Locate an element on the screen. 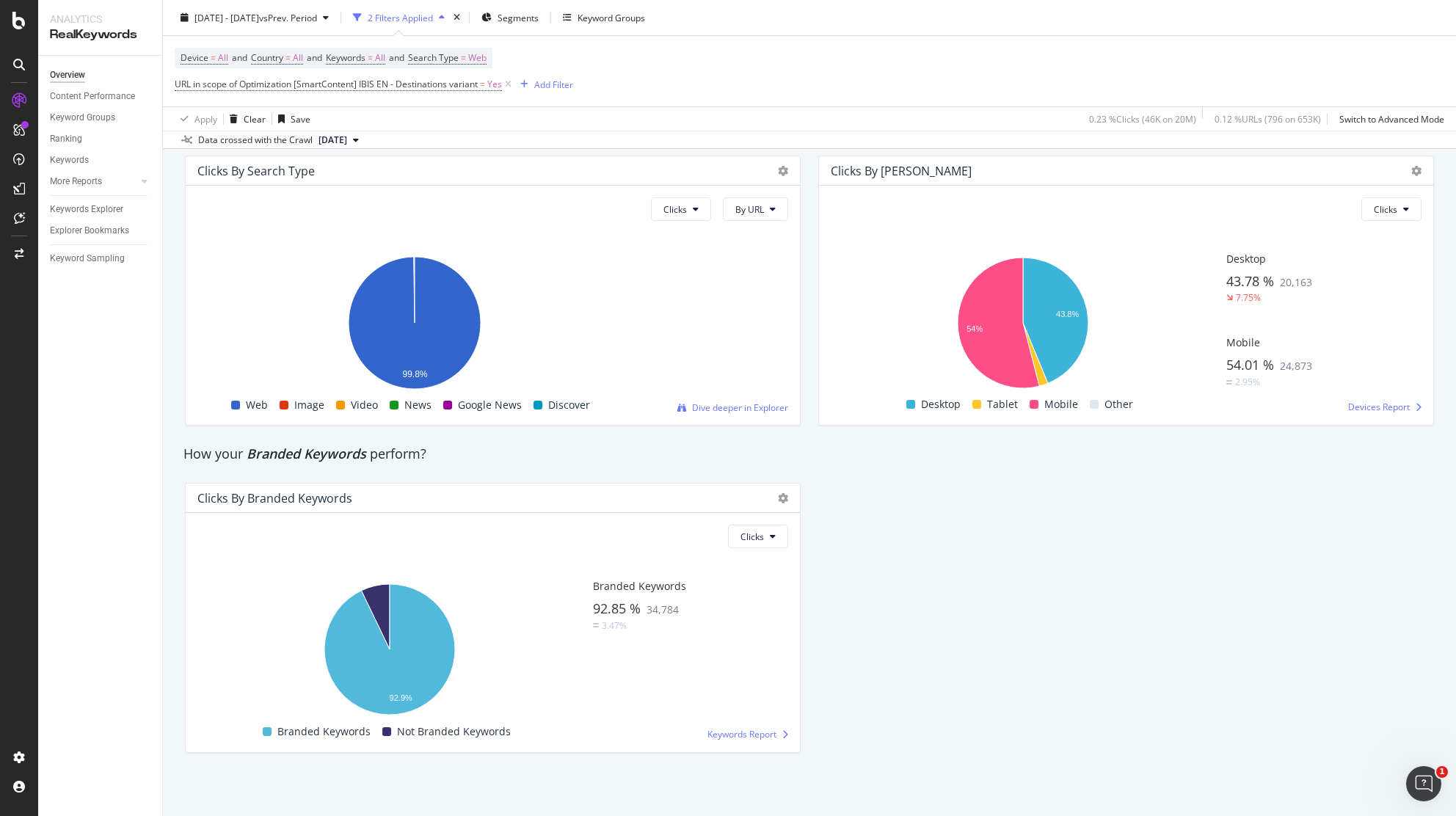 The image size is (1456, 816). div: Keywords is located at coordinates (69, 160).